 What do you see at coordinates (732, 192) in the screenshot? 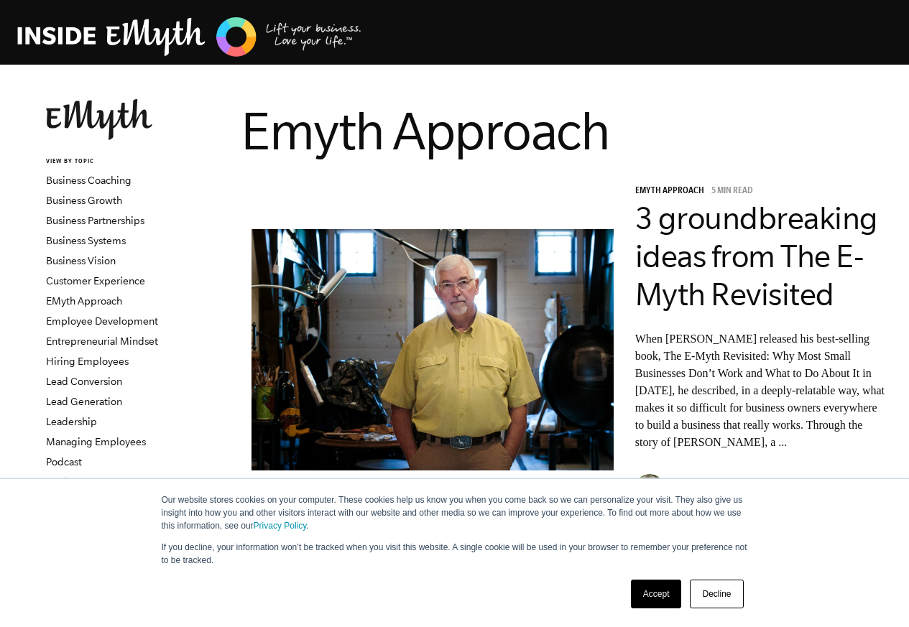
I see `p: 5 min read` at bounding box center [732, 192].